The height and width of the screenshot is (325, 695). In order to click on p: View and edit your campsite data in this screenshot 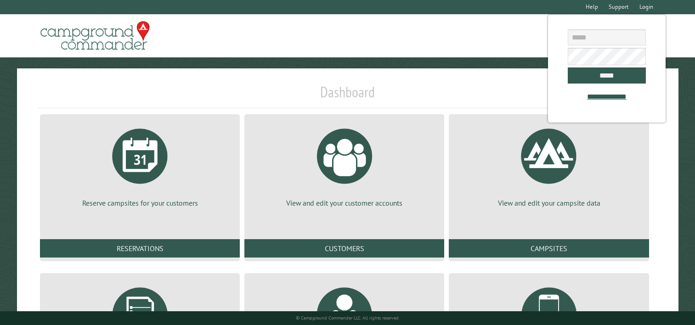, I will do `click(548, 203)`.